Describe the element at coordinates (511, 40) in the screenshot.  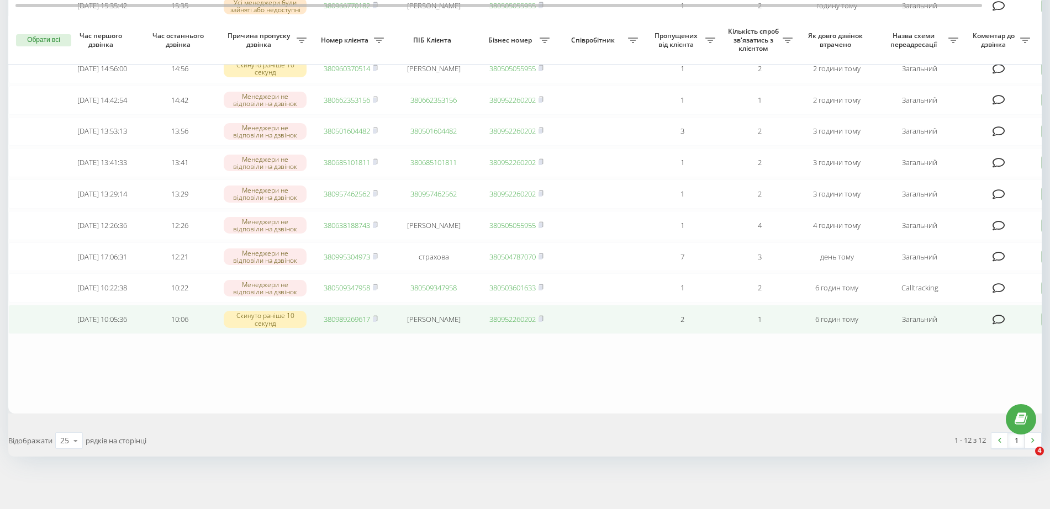
I see `span: Бізнес номер` at that location.